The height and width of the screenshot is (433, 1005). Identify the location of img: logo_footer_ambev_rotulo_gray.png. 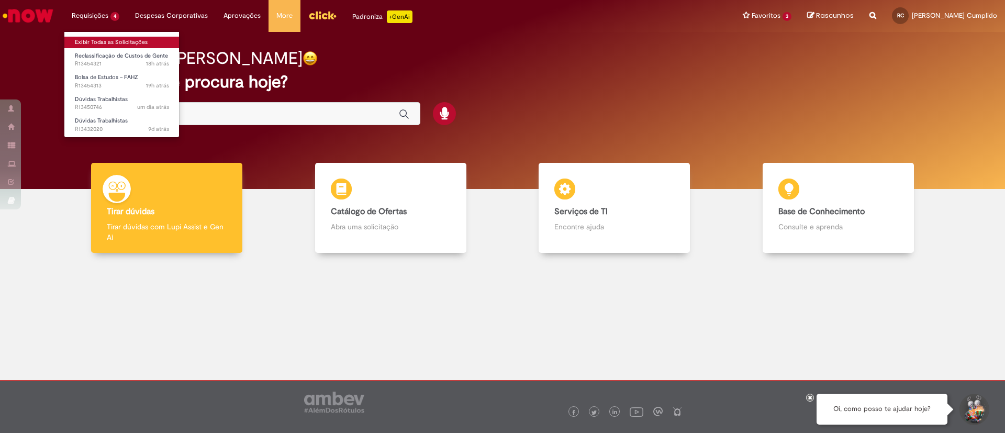
(334, 402).